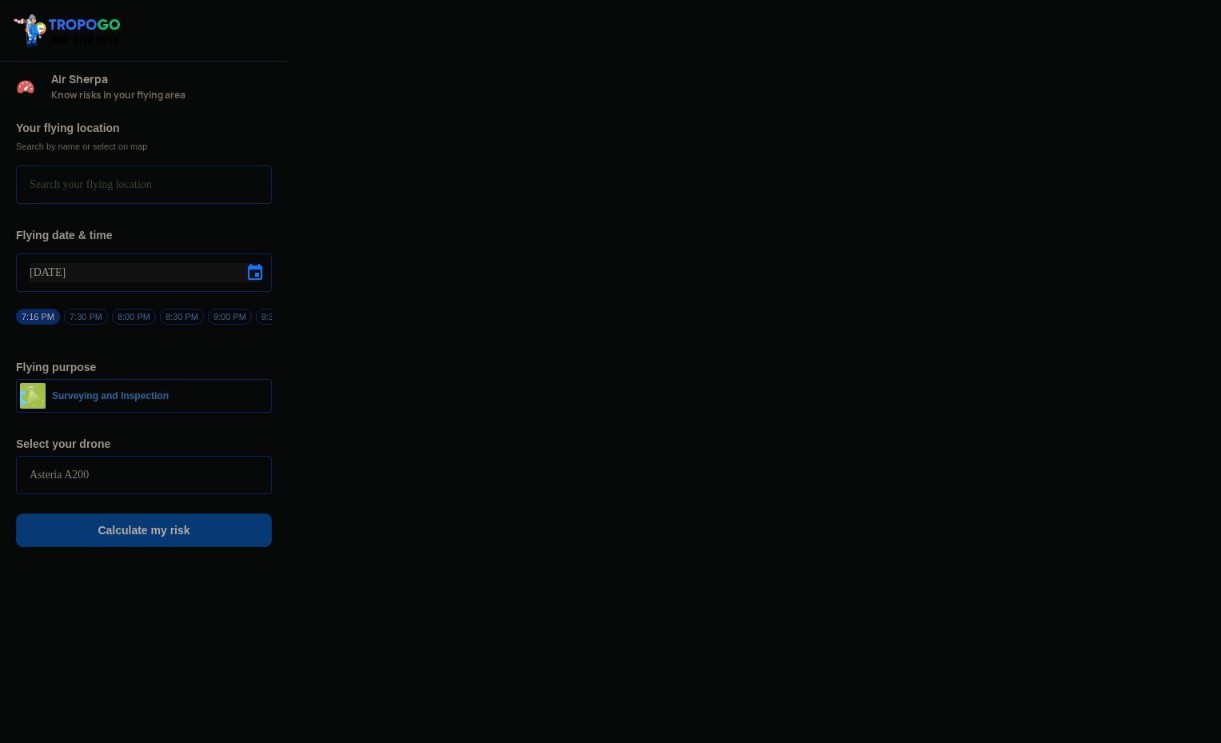 This screenshot has height=743, width=1221. Describe the element at coordinates (144, 475) in the screenshot. I see `input: Search by name or Brand` at that location.